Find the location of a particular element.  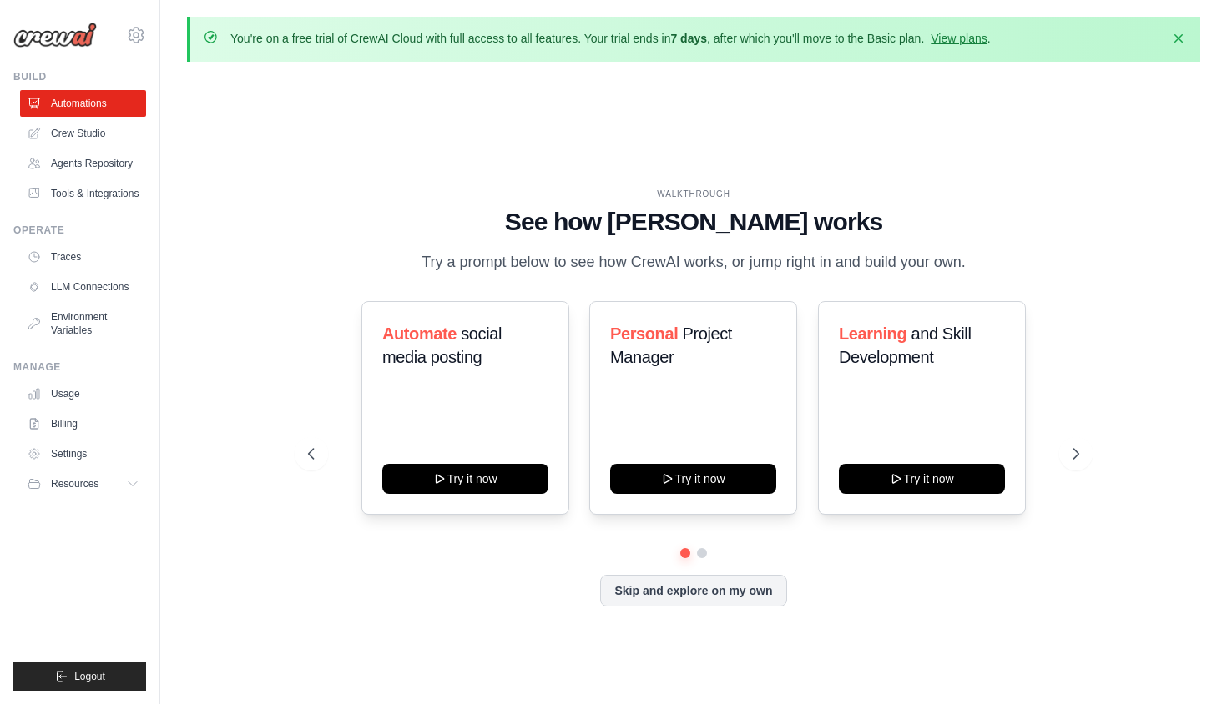

span: Learning is located at coordinates (872, 334).